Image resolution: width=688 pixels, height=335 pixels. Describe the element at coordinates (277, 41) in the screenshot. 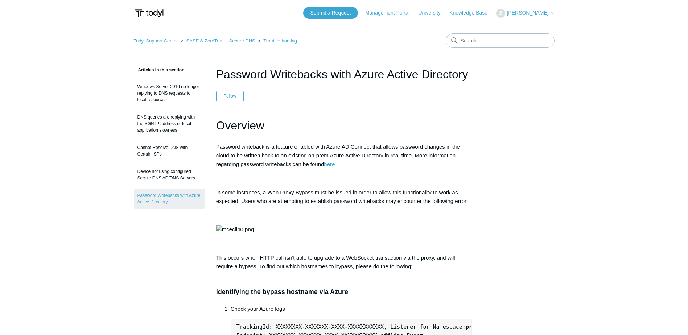

I see `li: Troubleshooting` at that location.